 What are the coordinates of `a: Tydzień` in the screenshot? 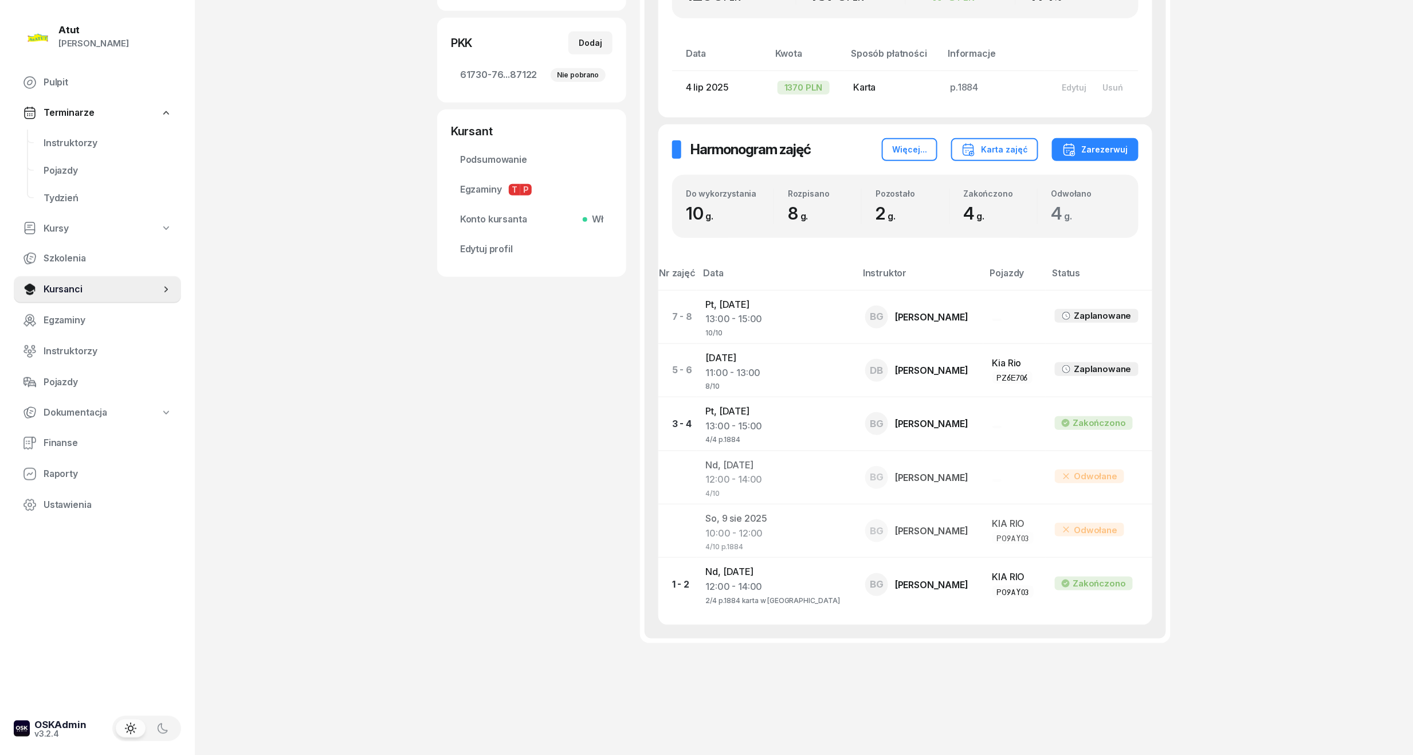 It's located at (108, 198).